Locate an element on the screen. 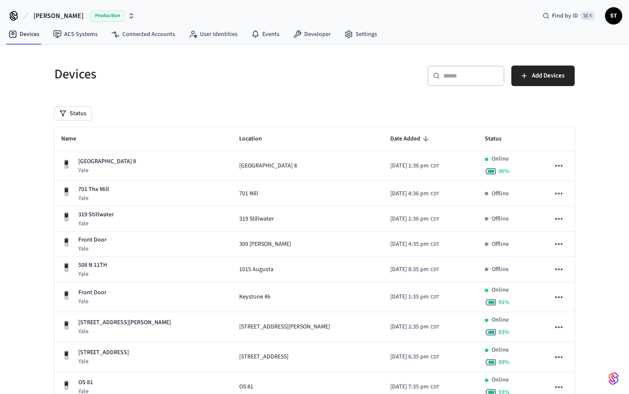 The height and width of the screenshot is (394, 629). span: 96 % is located at coordinates (504, 171).